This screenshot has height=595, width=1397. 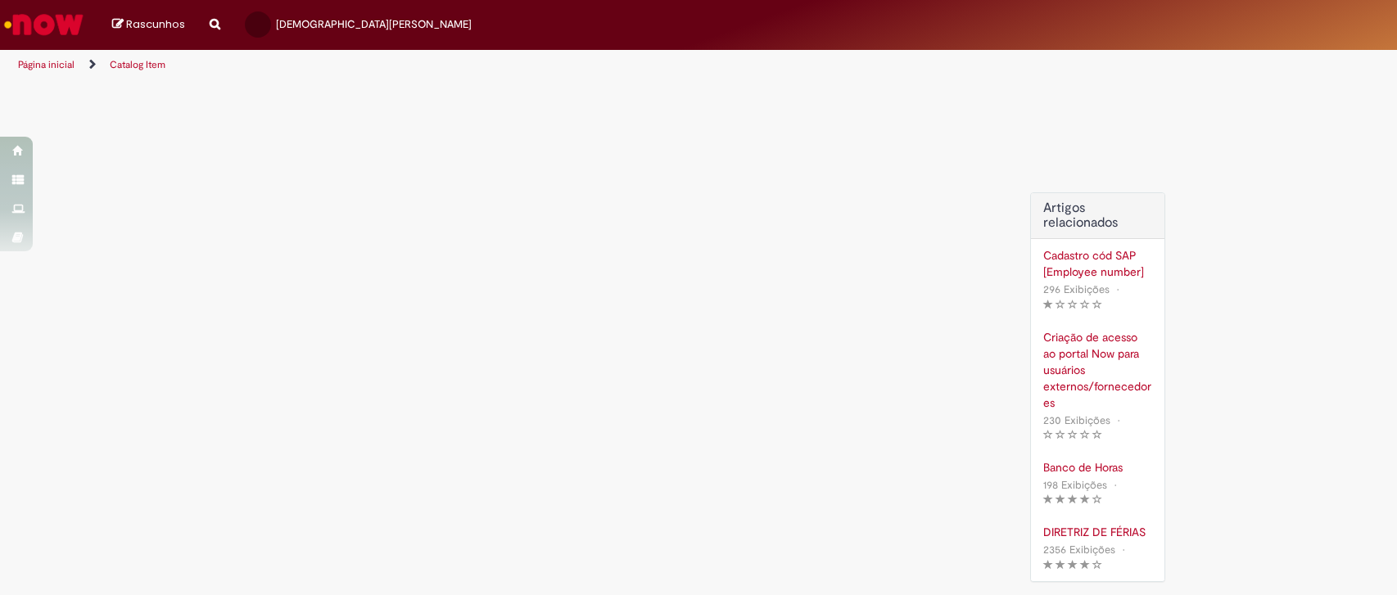 I want to click on a: Catalog Item, so click(x=138, y=65).